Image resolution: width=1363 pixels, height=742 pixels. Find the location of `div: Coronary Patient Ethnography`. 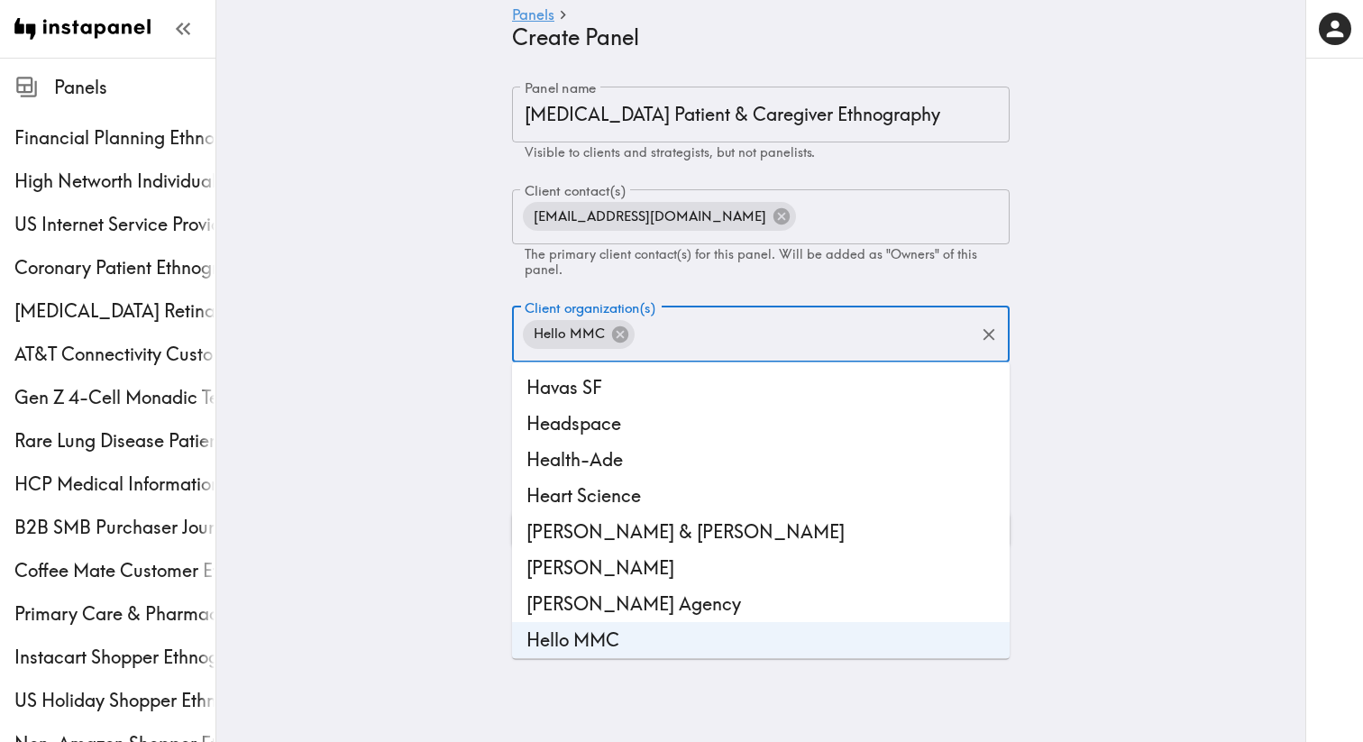

div: Coronary Patient Ethnography is located at coordinates (115, 268).